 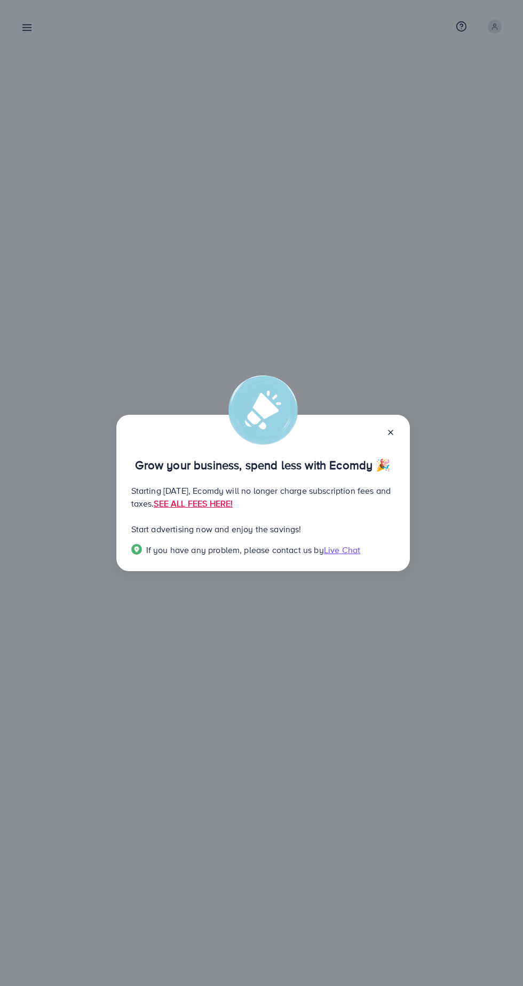 I want to click on p: Grow your business, spend less with Ecomdy 🎉, so click(x=263, y=465).